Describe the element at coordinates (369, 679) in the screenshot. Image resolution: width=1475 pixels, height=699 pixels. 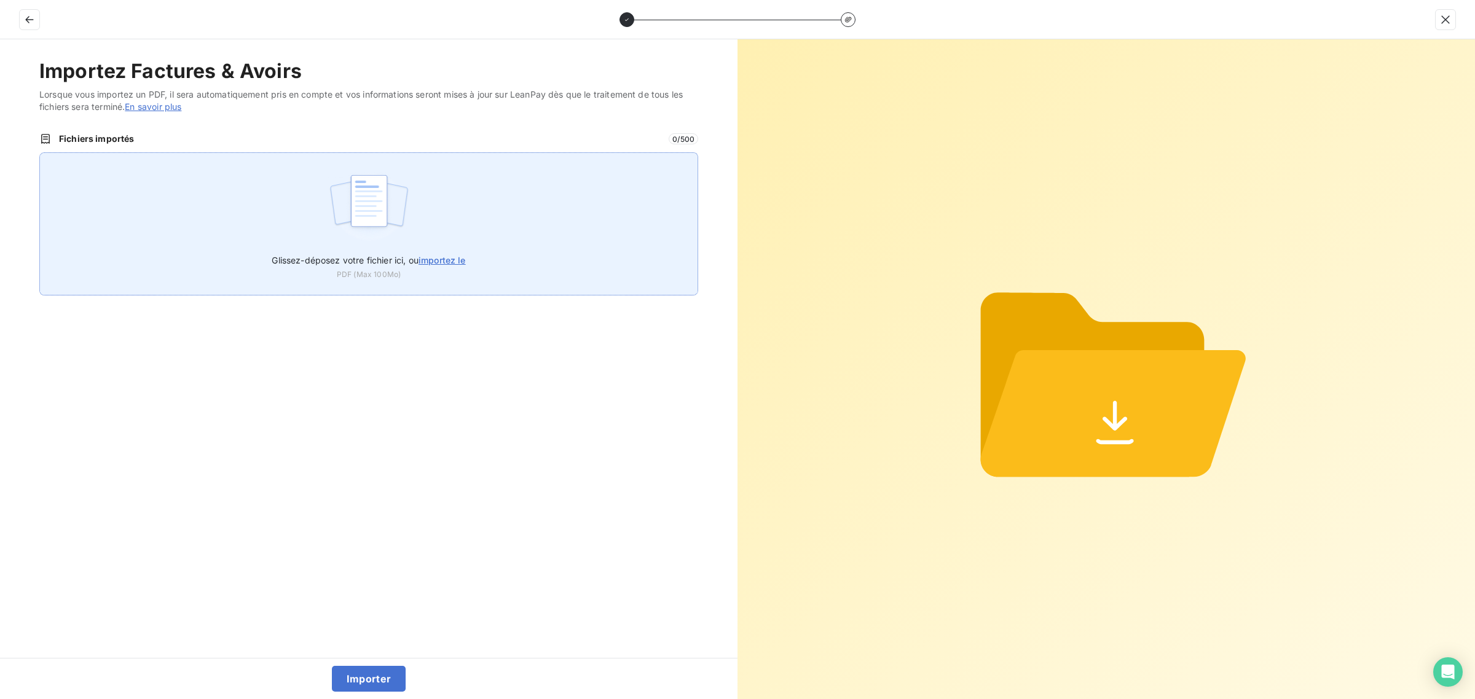
I see `button: Importer` at that location.